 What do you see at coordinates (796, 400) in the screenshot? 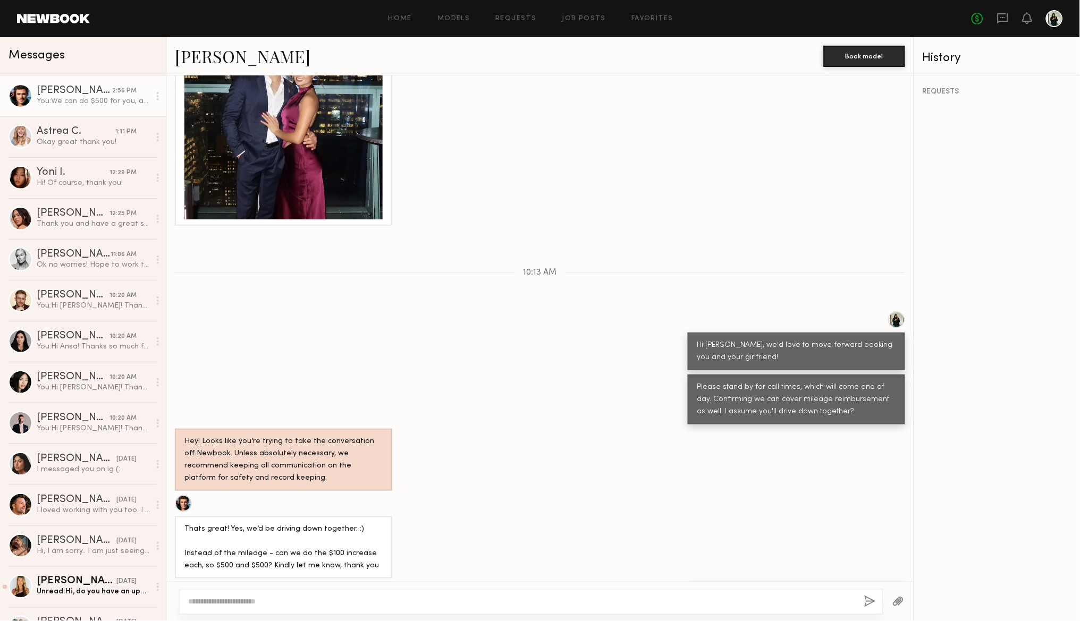
I see `div: Please stand by for call times, which will come end of day. Confirming we can cover mileage reimb...` at bounding box center [796, 400].